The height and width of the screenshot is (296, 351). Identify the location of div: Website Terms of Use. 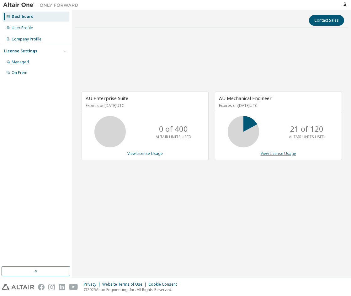
(125, 285).